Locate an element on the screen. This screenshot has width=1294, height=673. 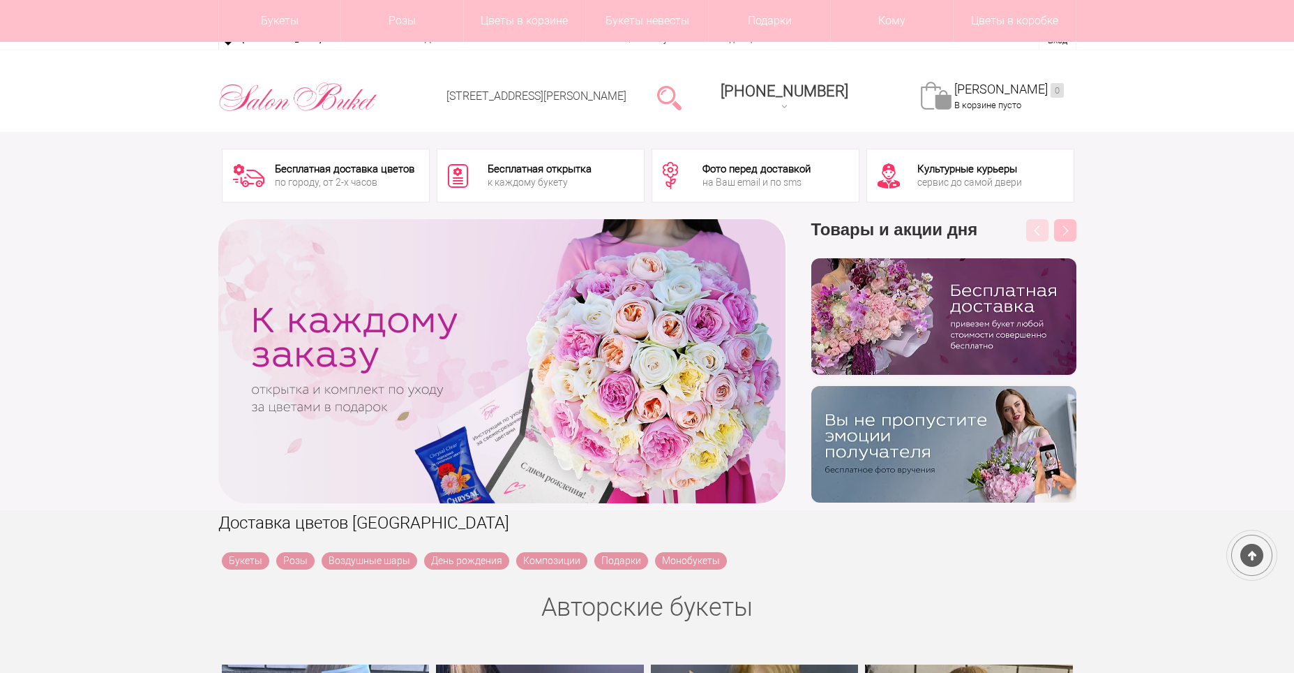
a: Букеты is located at coordinates (246, 560).